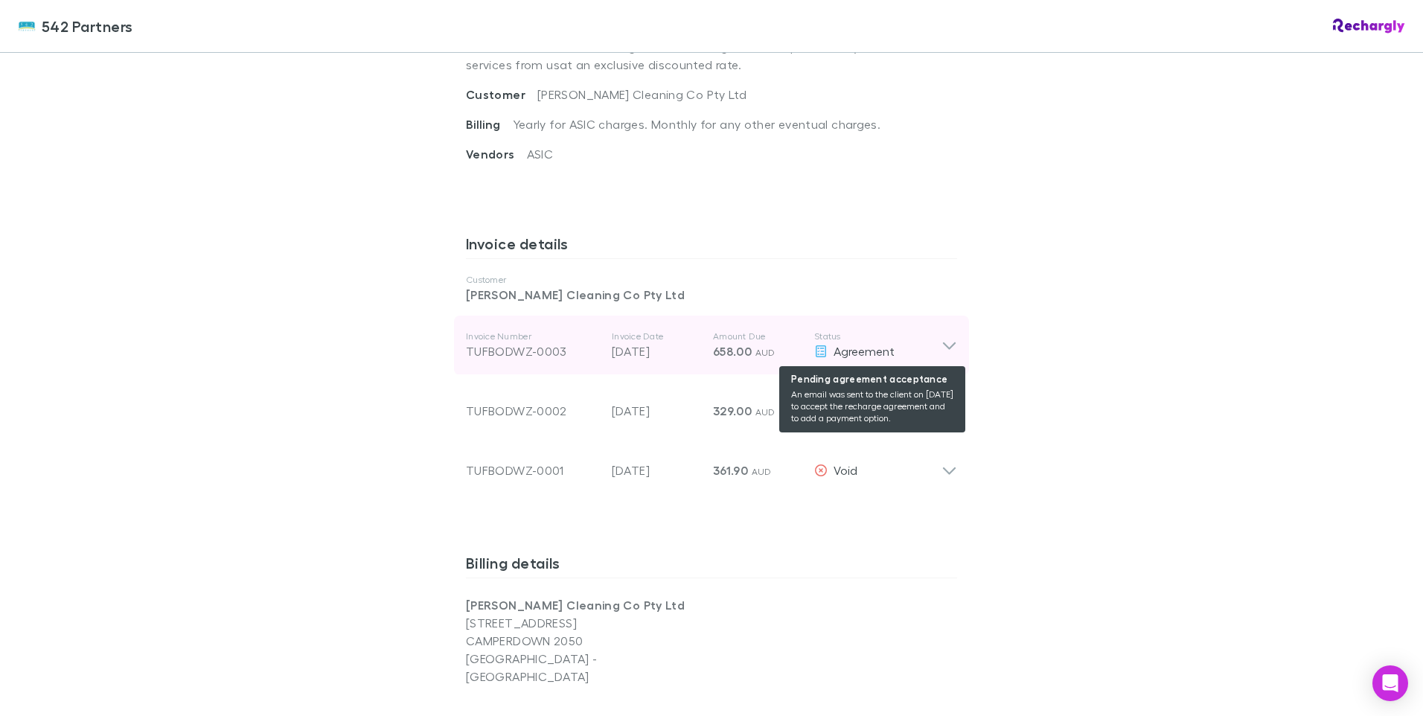  I want to click on span: Customer, so click(502, 95).